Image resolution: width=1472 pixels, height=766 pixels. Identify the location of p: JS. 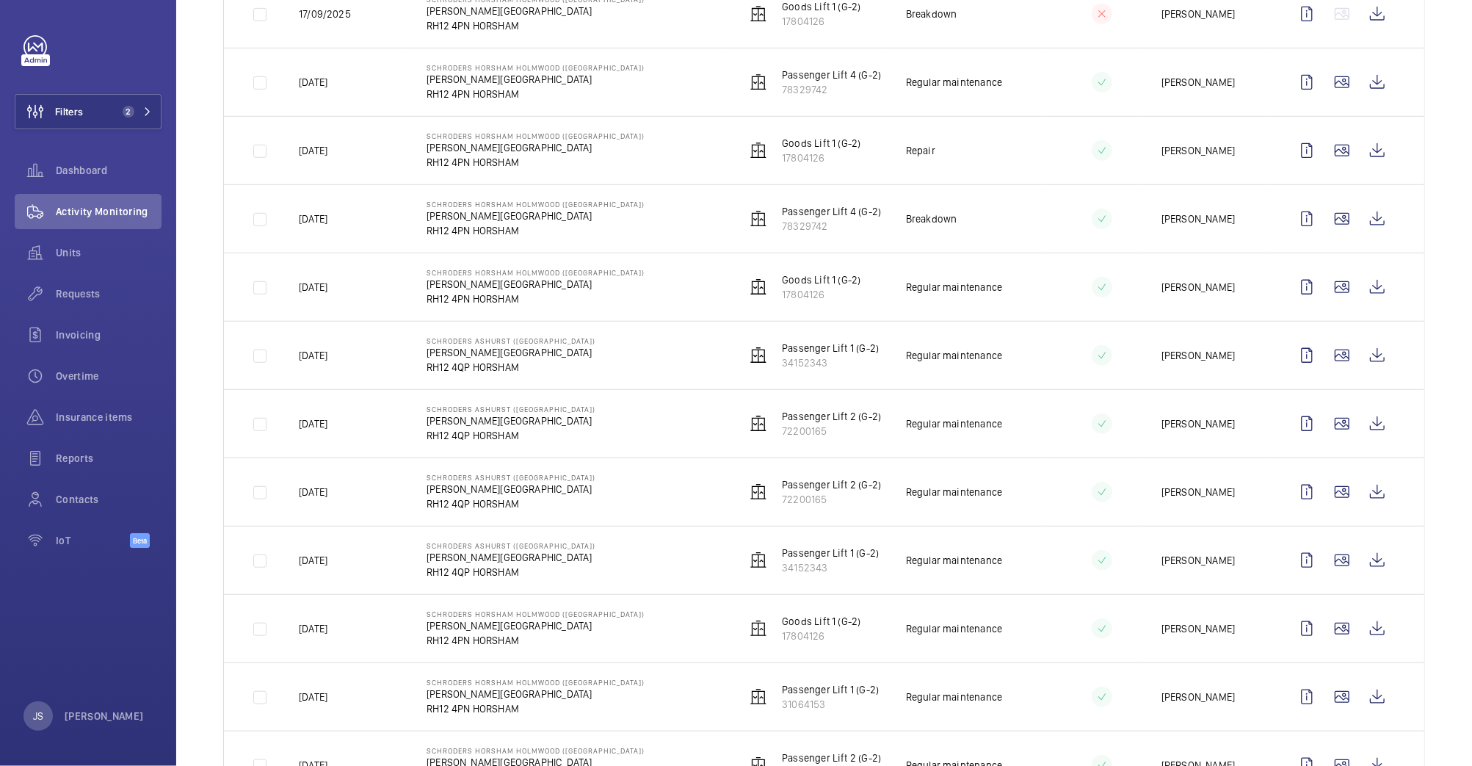
(38, 716).